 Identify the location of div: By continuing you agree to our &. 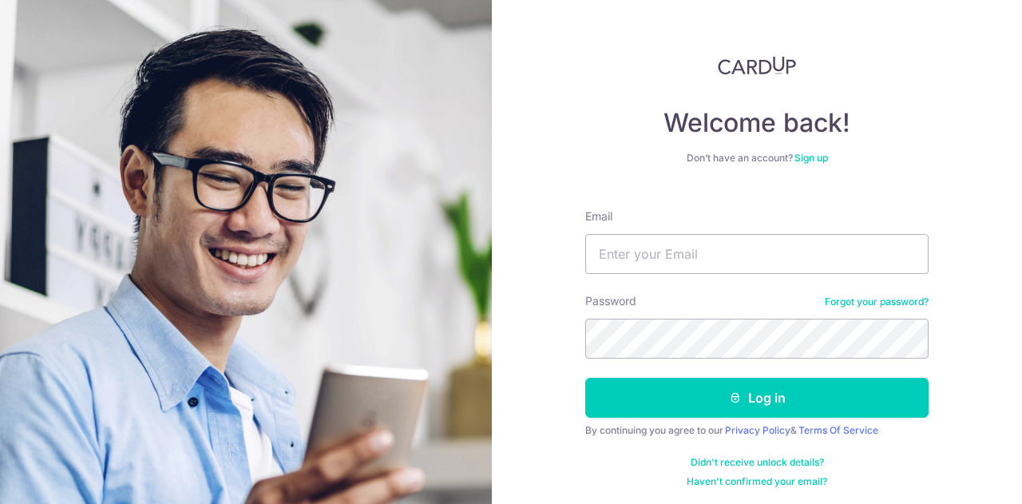
(757, 430).